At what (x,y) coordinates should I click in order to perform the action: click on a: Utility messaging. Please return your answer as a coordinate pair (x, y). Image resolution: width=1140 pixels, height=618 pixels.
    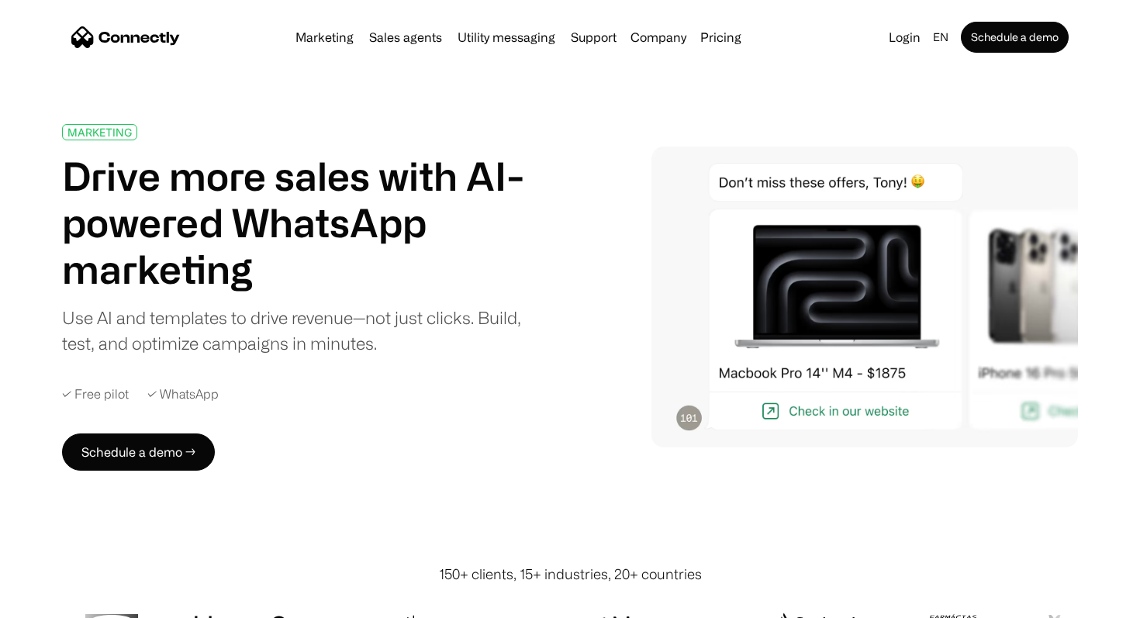
    Looking at the image, I should click on (507, 37).